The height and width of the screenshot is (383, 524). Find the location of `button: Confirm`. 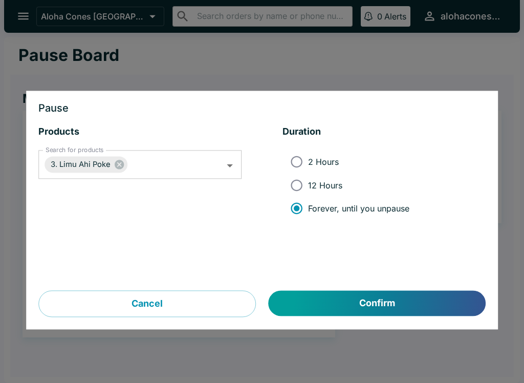

button: Confirm is located at coordinates (377, 303).